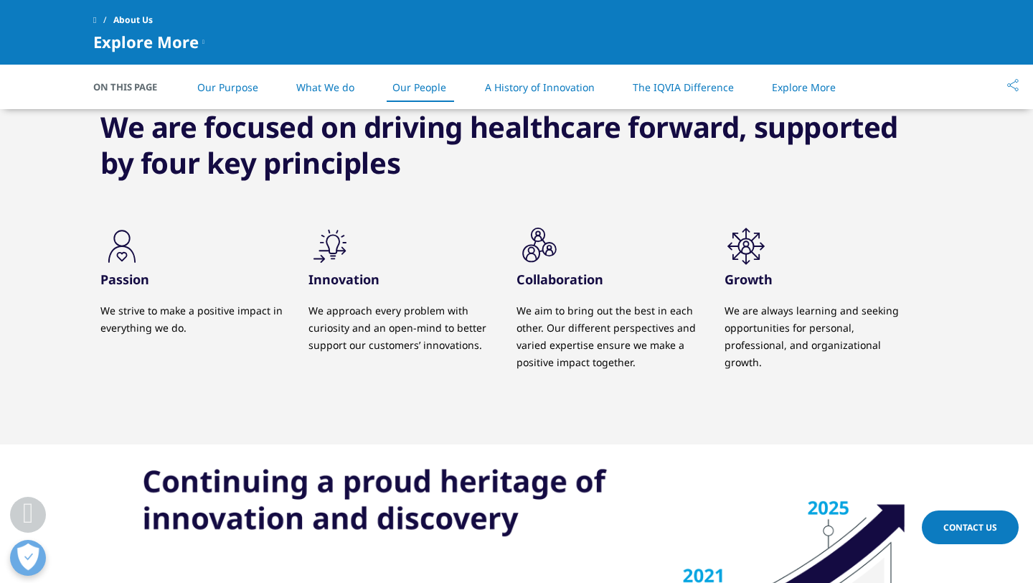 The height and width of the screenshot is (583, 1033). I want to click on button: Open Preferences, so click(28, 557).